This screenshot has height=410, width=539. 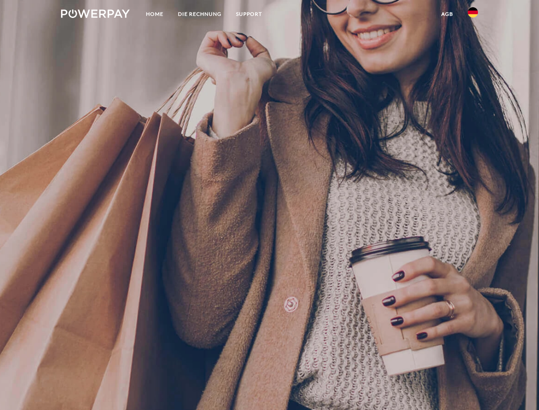 I want to click on a: SUPPORT, so click(x=249, y=14).